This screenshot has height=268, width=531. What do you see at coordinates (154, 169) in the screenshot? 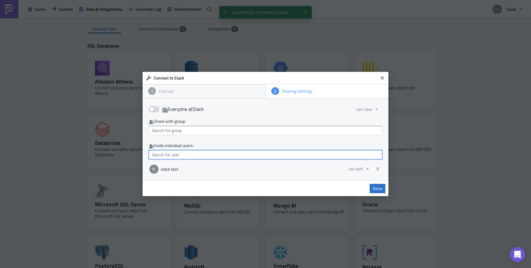
I see `img: Avatar` at bounding box center [154, 169].